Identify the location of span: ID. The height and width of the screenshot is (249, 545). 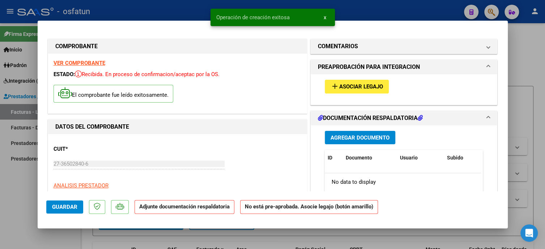
(330, 157).